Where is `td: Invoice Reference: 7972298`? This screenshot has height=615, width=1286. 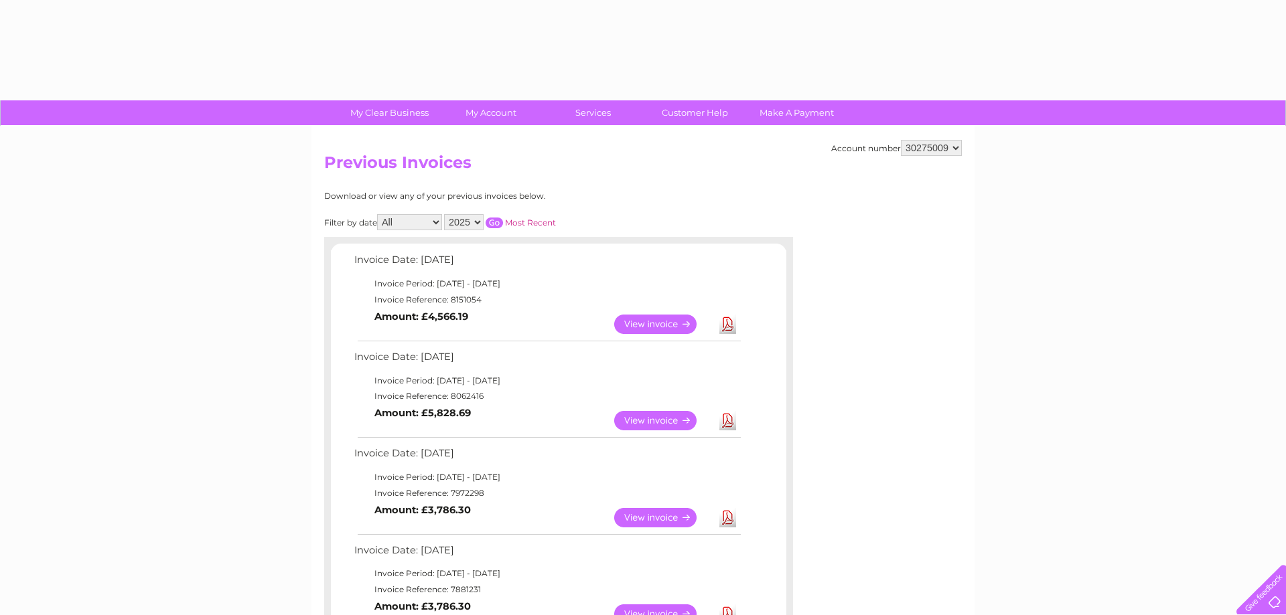 td: Invoice Reference: 7972298 is located at coordinates (546, 494).